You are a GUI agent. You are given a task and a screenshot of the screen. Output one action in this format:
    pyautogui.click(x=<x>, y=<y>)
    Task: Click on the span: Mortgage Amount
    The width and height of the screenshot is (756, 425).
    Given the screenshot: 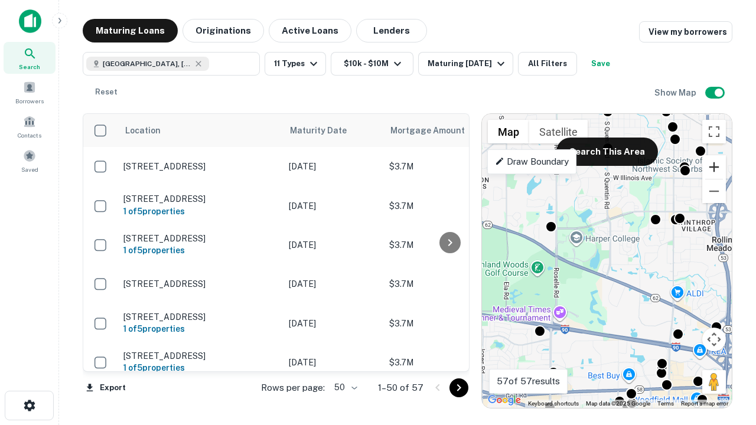 What is the action you would take?
    pyautogui.click(x=435, y=131)
    